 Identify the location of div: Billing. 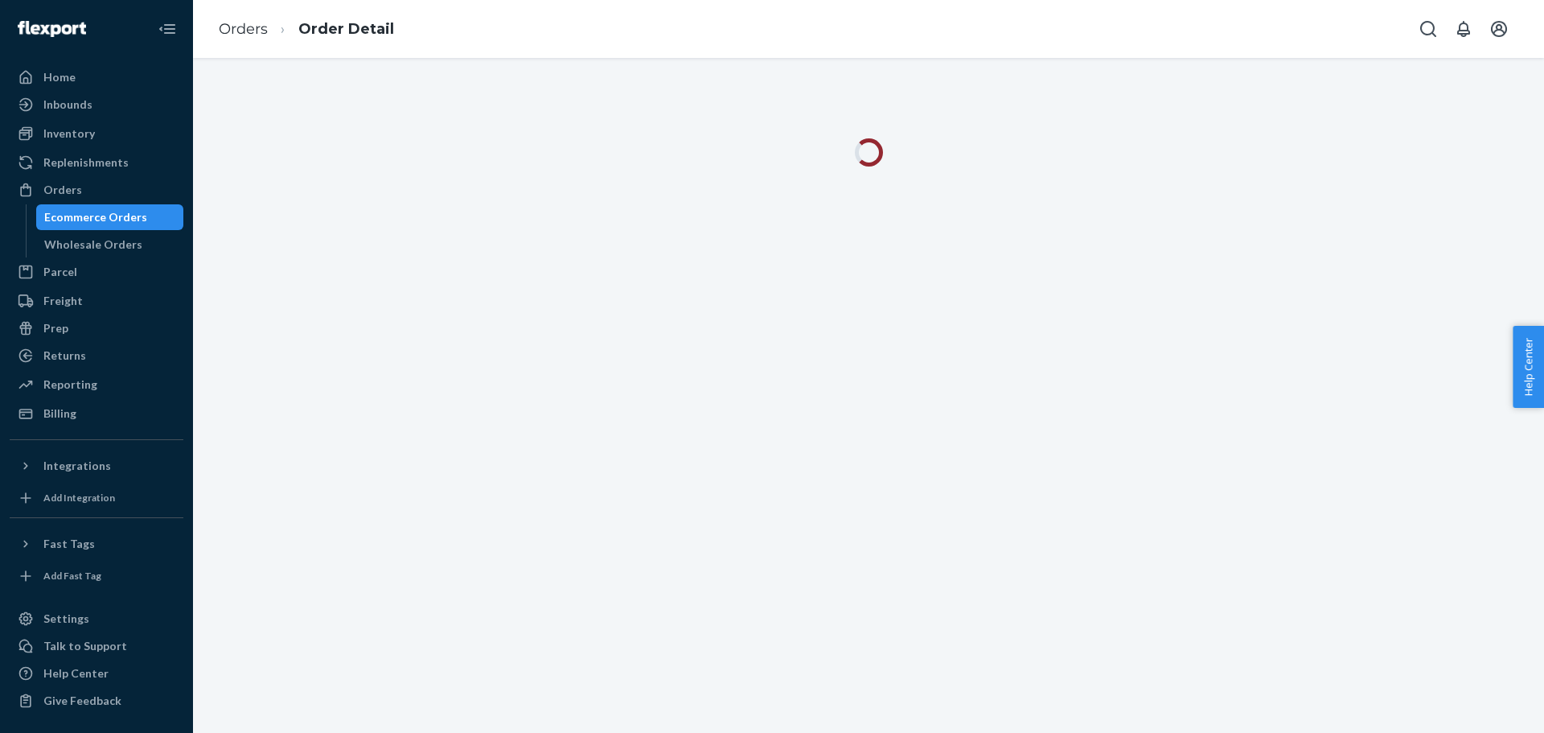
(60, 413).